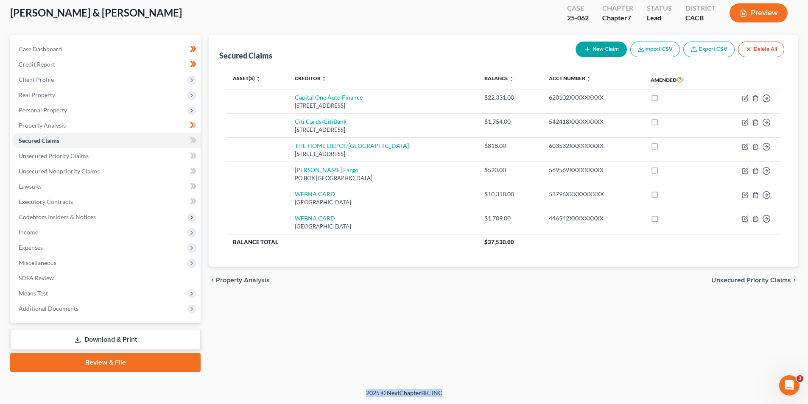  What do you see at coordinates (510, 98) in the screenshot?
I see `div: $22,331.00` at bounding box center [510, 98].